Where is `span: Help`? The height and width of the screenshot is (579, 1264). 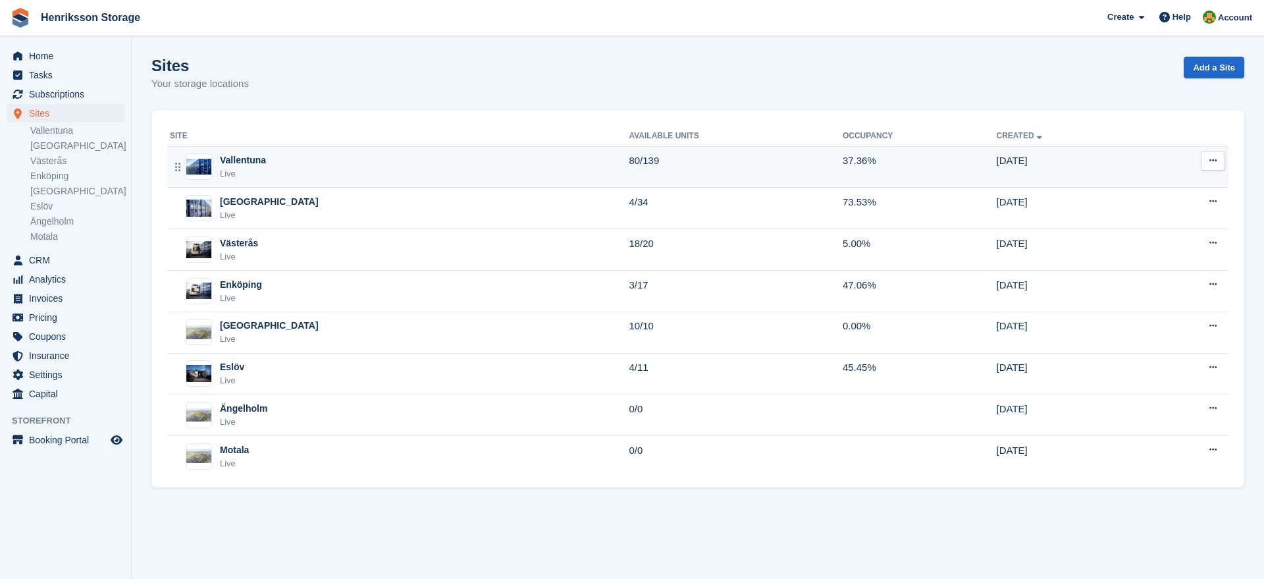 span: Help is located at coordinates (1181, 17).